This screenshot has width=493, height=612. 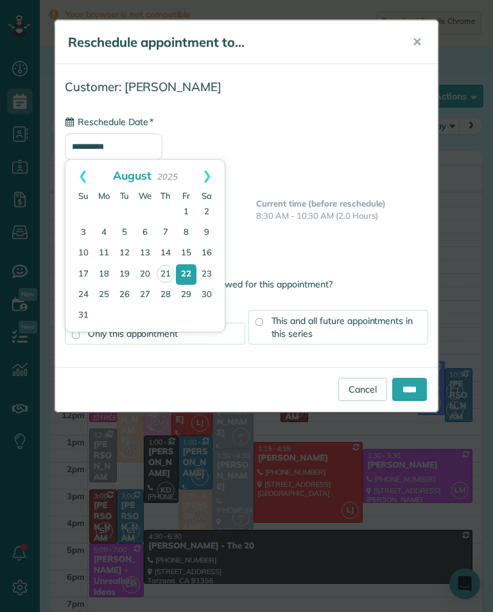 I want to click on a: 12, so click(x=124, y=253).